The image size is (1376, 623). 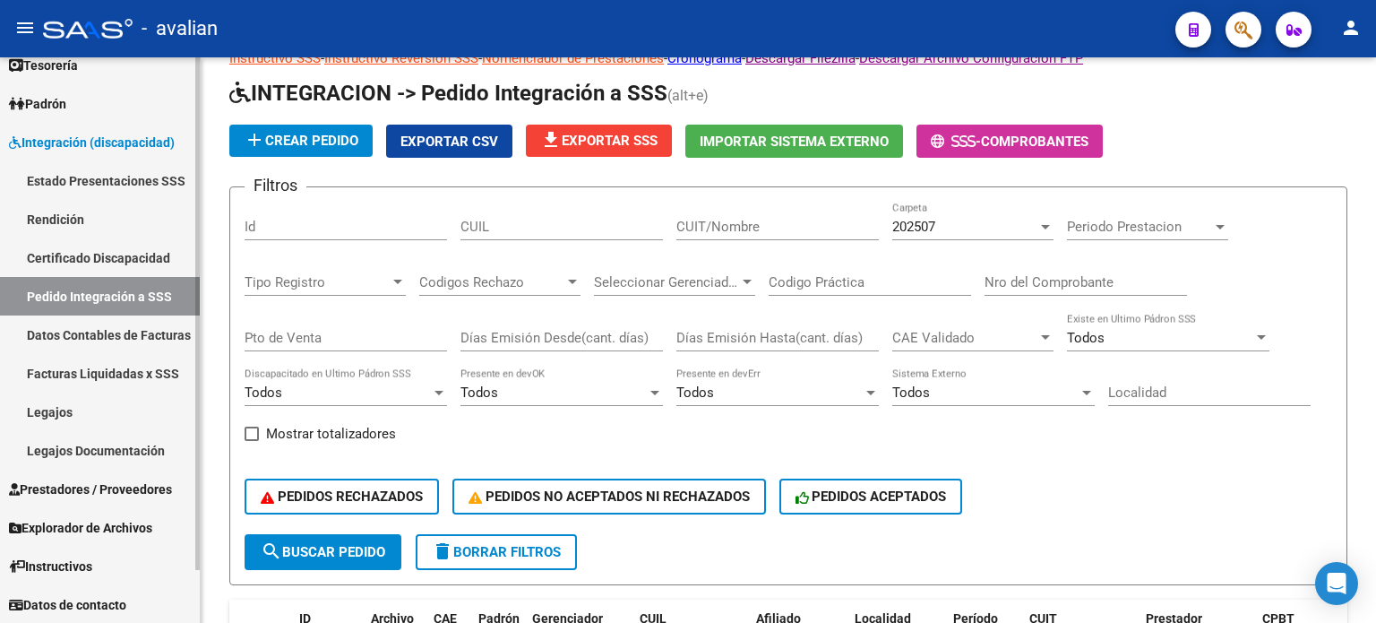 What do you see at coordinates (341, 496) in the screenshot?
I see `button: PEDIDOS RECHAZADOS` at bounding box center [341, 496].